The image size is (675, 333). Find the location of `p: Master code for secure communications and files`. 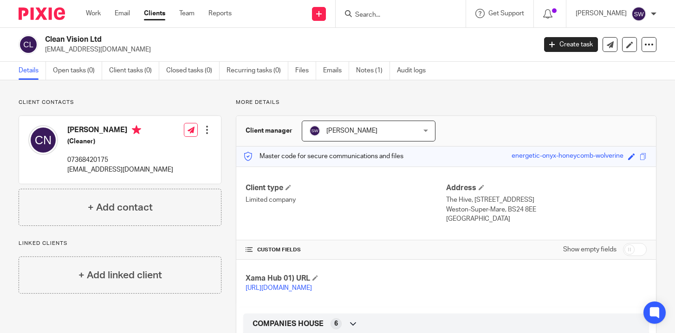

p: Master code for secure communications and files is located at coordinates (323, 156).